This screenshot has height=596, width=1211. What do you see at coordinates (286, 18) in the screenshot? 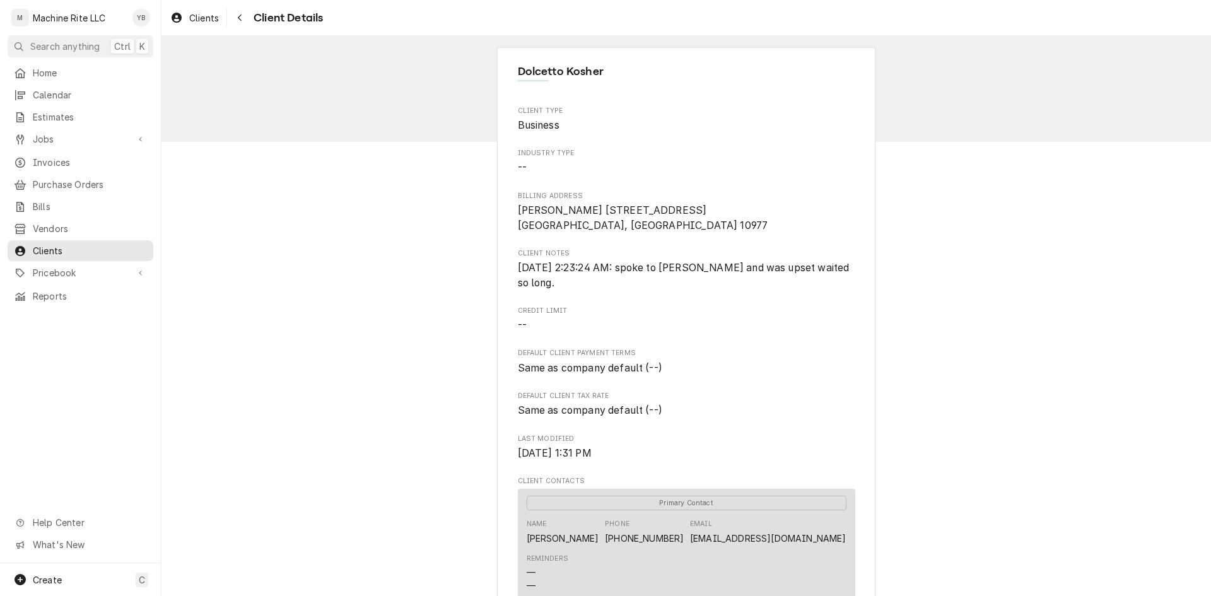
I see `span: Client Details` at bounding box center [286, 18].